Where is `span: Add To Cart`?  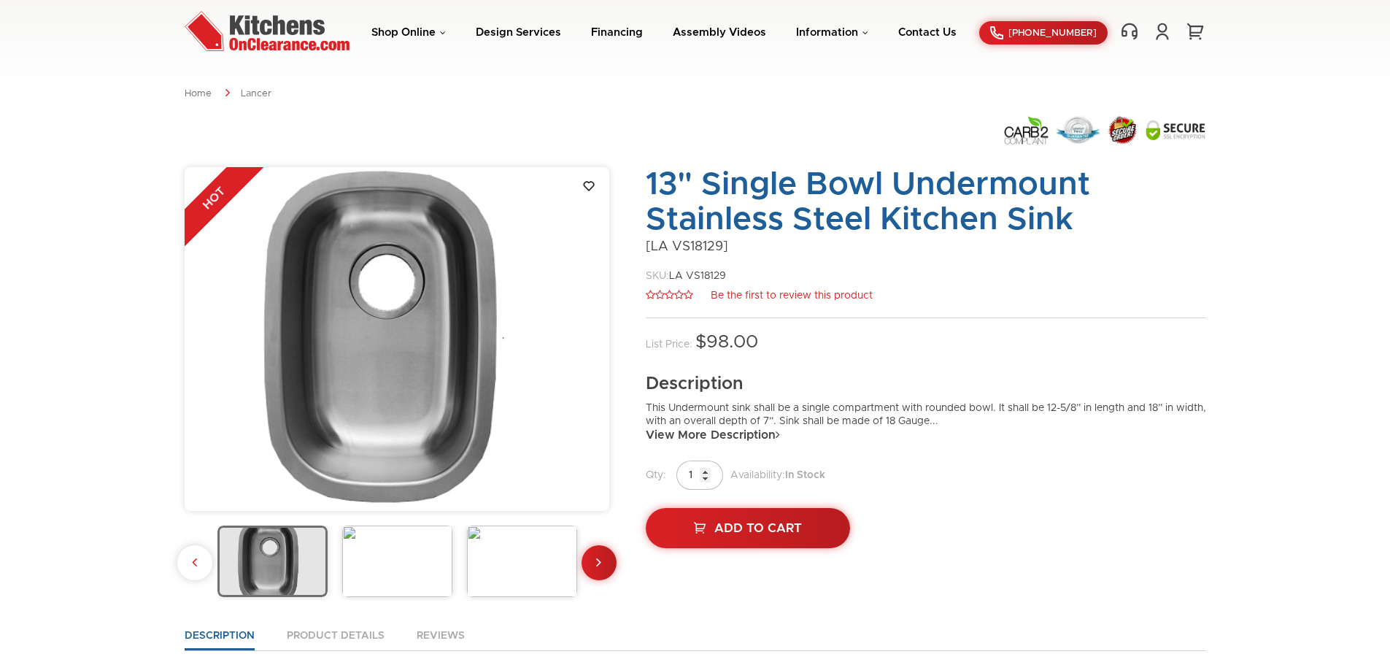 span: Add To Cart is located at coordinates (758, 528).